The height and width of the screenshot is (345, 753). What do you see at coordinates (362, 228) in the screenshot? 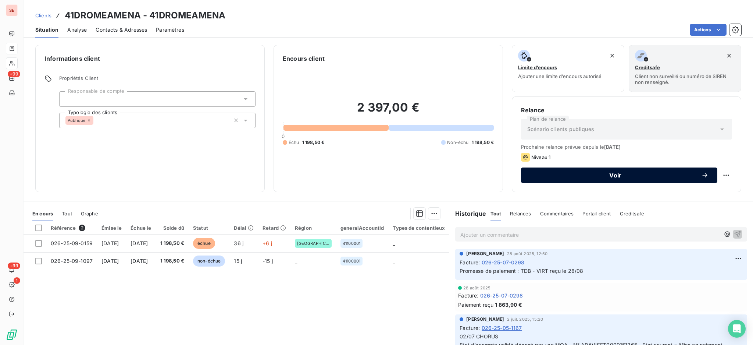
I see `div: generalAccountId` at bounding box center [362, 228].